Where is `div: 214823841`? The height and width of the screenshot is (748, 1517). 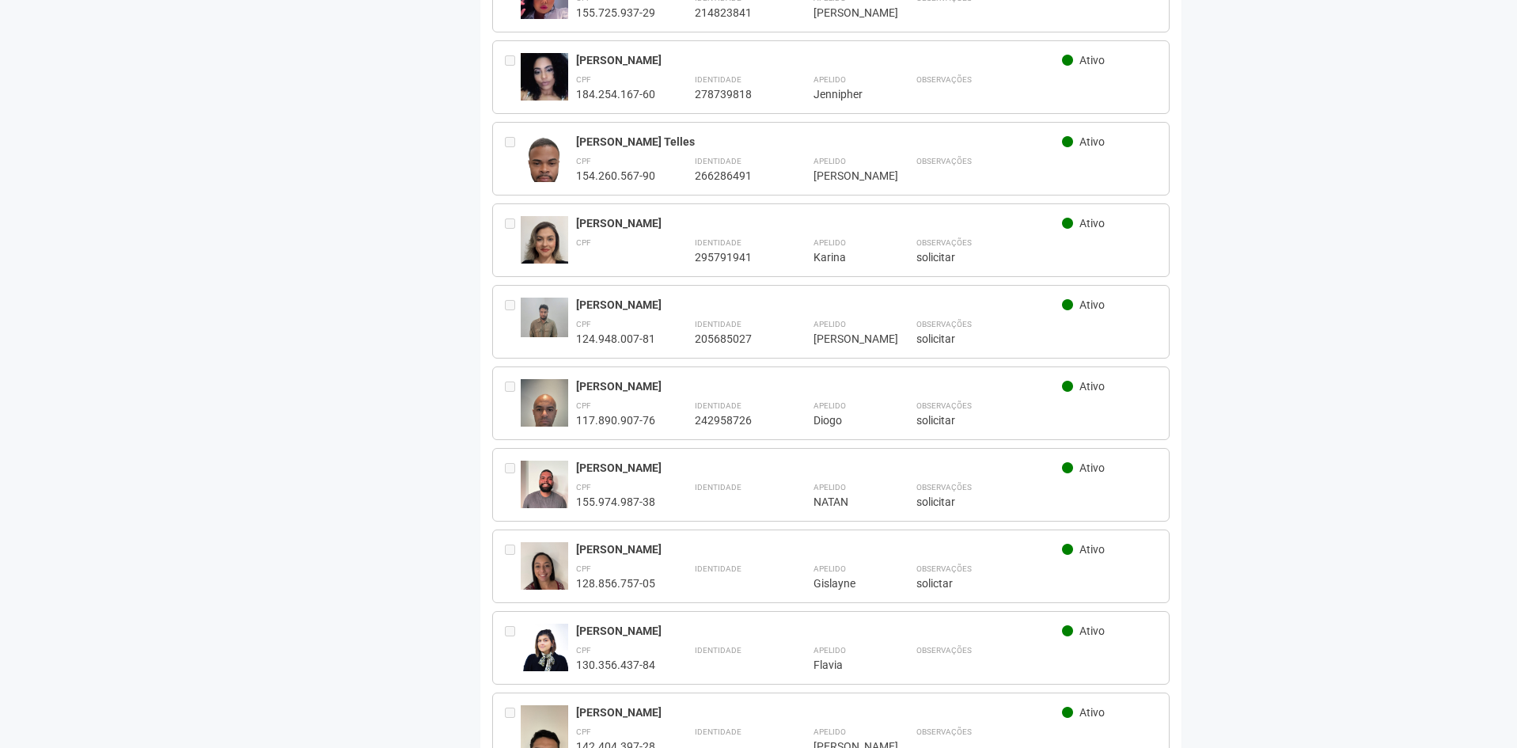 div: 214823841 is located at coordinates (735, 13).